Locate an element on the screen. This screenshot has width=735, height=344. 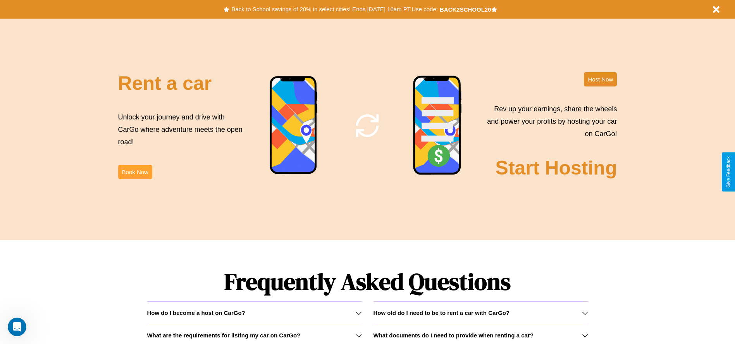
h1: Frequently Asked Questions is located at coordinates (367, 281).